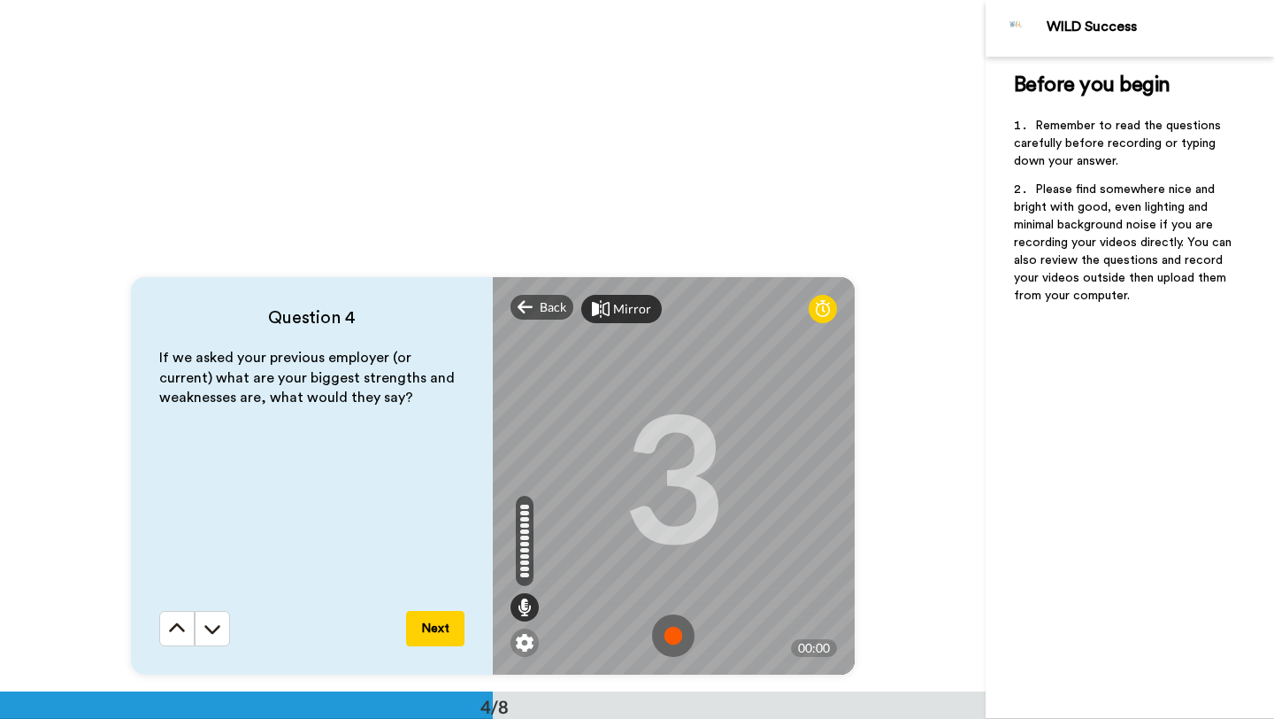 The height and width of the screenshot is (719, 1274). Describe the element at coordinates (1120, 143) in the screenshot. I see `span: Remember to read the questions carefully before recording or typing down your answer.` at that location.